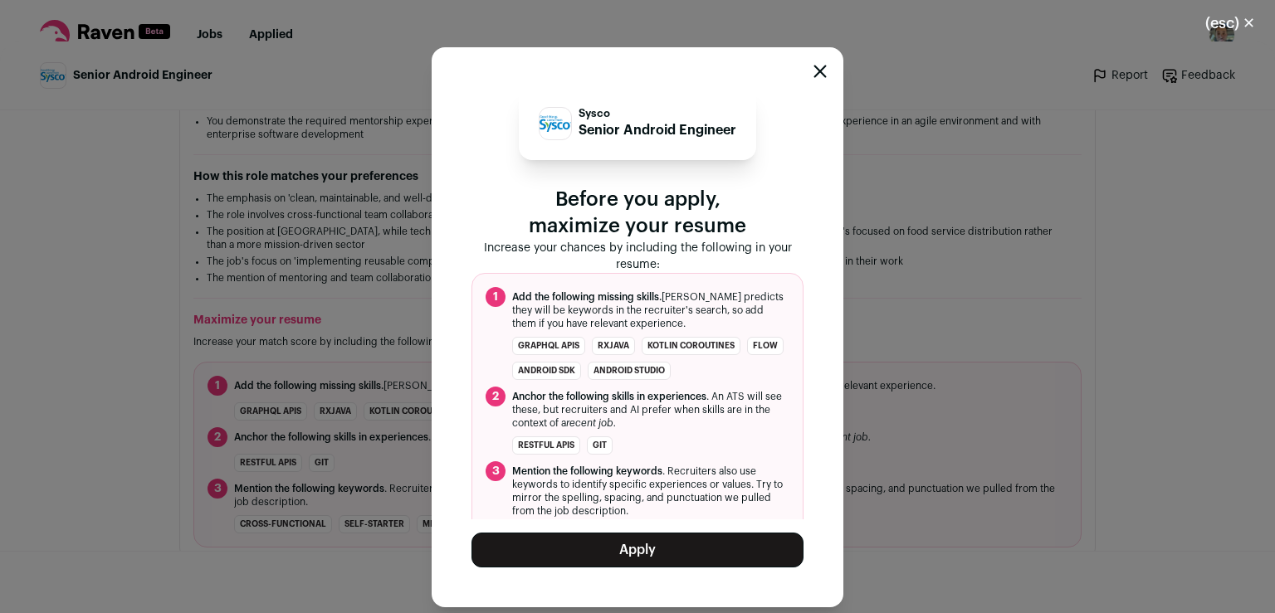 The width and height of the screenshot is (1275, 613). What do you see at coordinates (495, 297) in the screenshot?
I see `span: 1` at bounding box center [495, 297].